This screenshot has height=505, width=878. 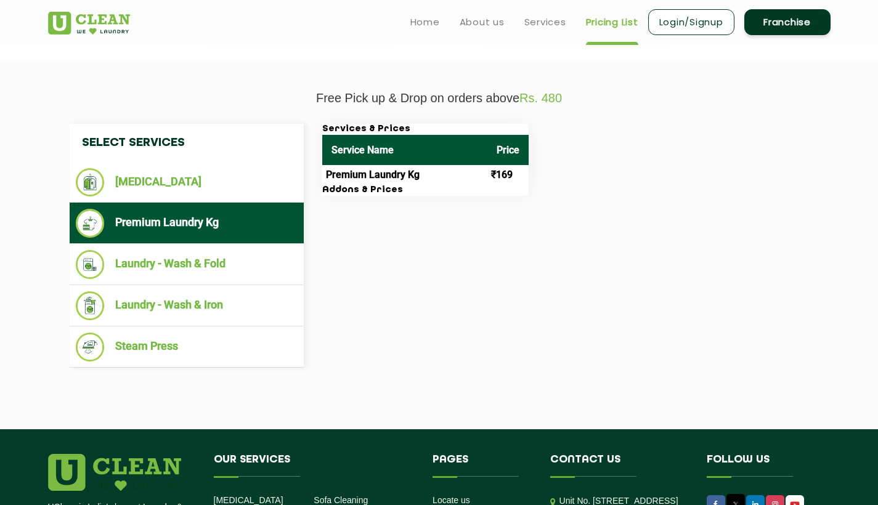 I want to click on li: Premium Laundry Kg, so click(x=187, y=223).